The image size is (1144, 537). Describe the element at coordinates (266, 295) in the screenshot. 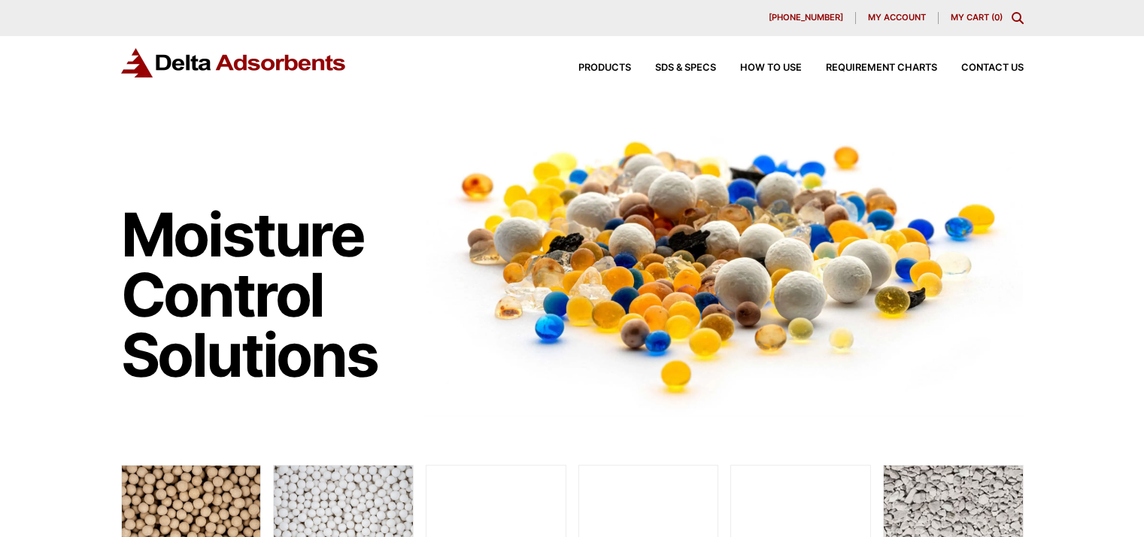

I see `h1: Moisture Control Solutions` at that location.